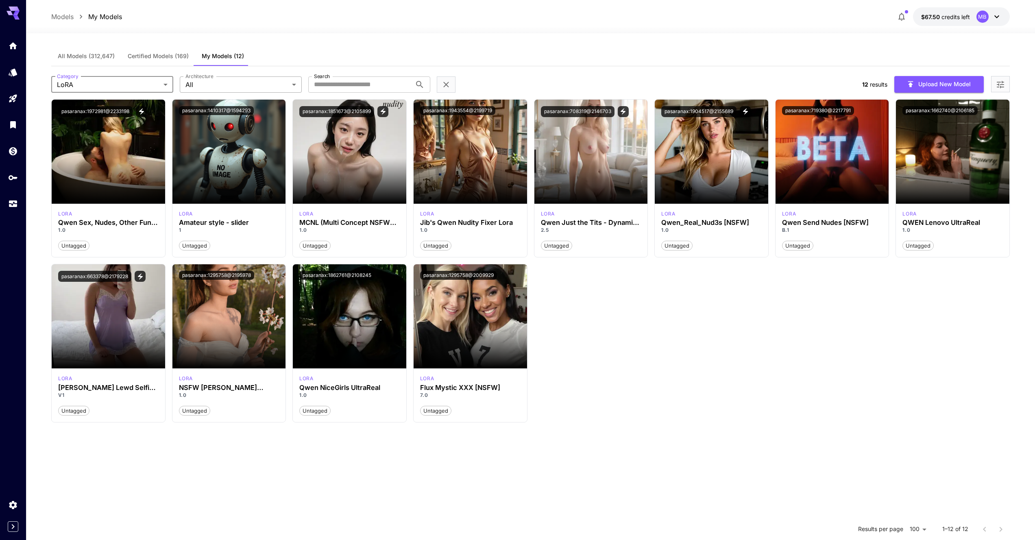 This screenshot has width=1035, height=540. What do you see at coordinates (13, 46) in the screenshot?
I see `div: Home` at bounding box center [13, 46].